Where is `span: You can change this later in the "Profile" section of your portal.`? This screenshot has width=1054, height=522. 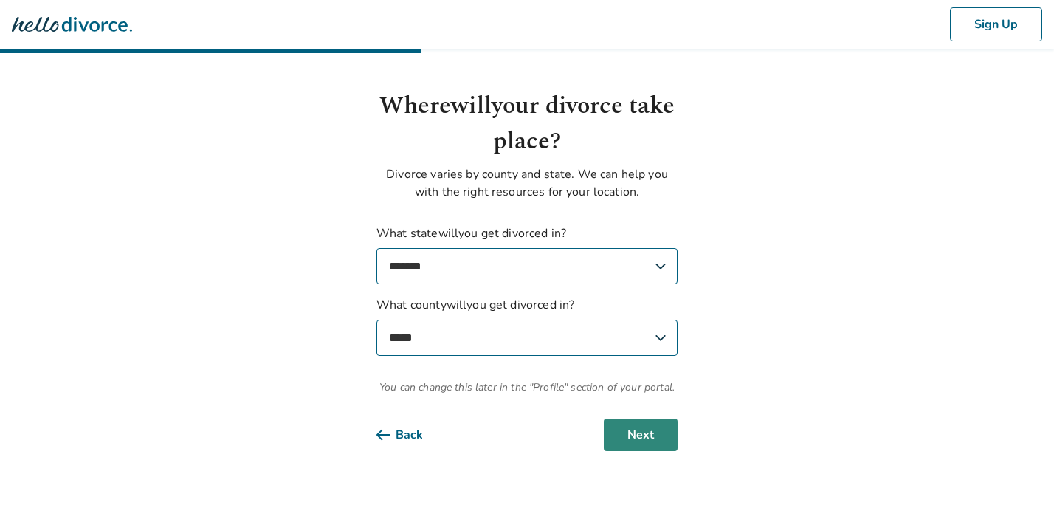
span: You can change this later in the "Profile" section of your portal. is located at coordinates (527, 387).